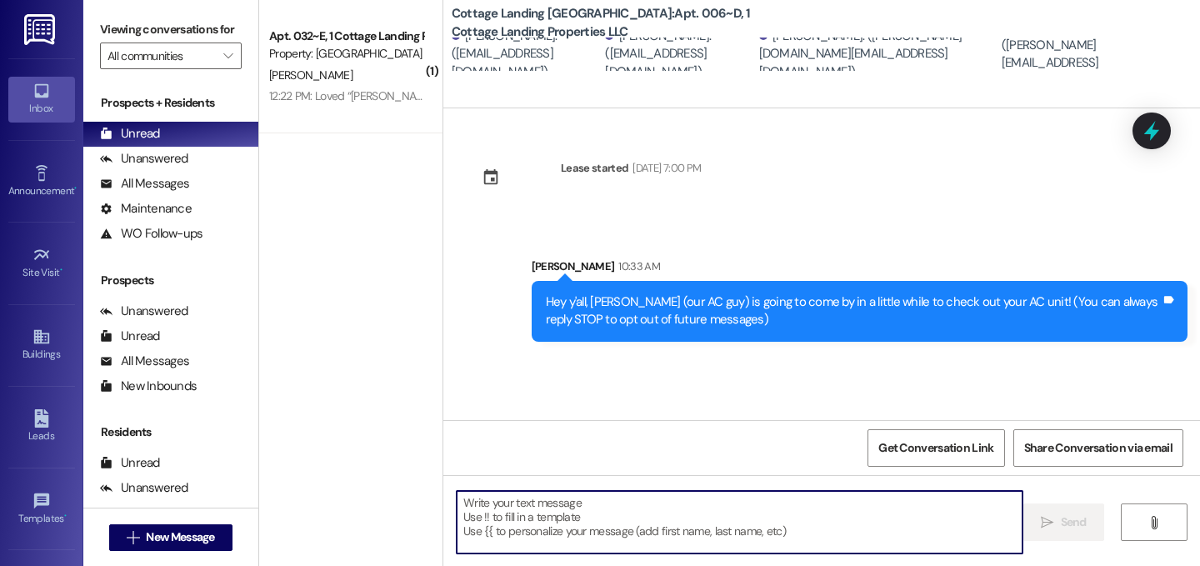  I want to click on input: All communities, so click(161, 56).